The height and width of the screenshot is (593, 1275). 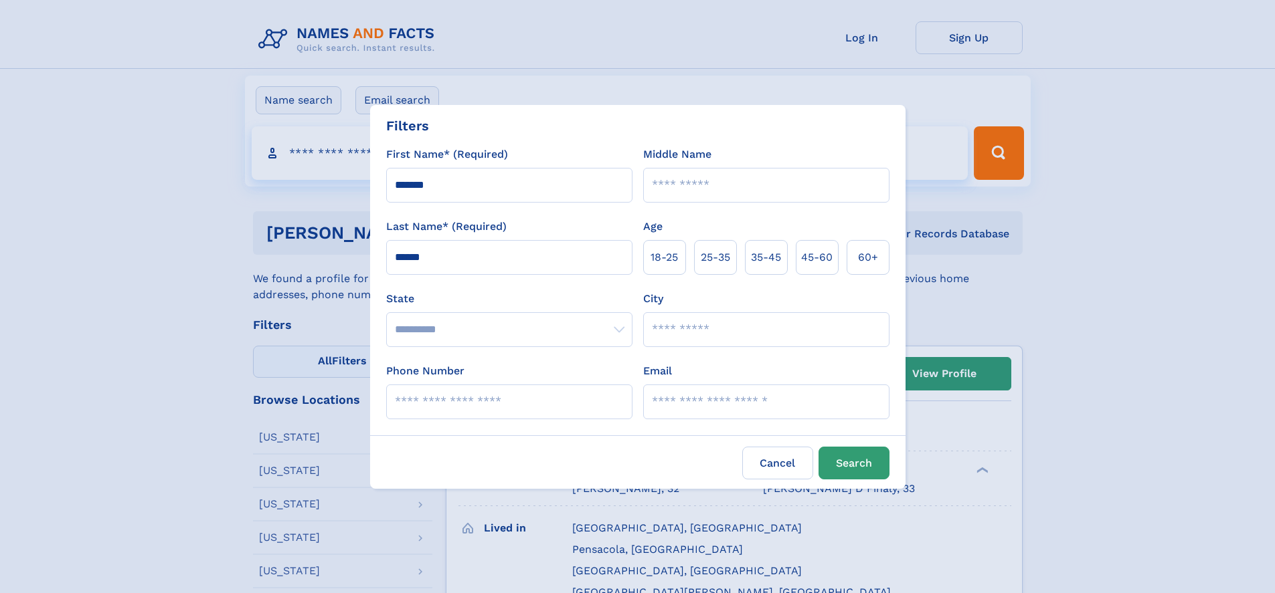 What do you see at coordinates (664, 258) in the screenshot?
I see `span: 18‑25` at bounding box center [664, 258].